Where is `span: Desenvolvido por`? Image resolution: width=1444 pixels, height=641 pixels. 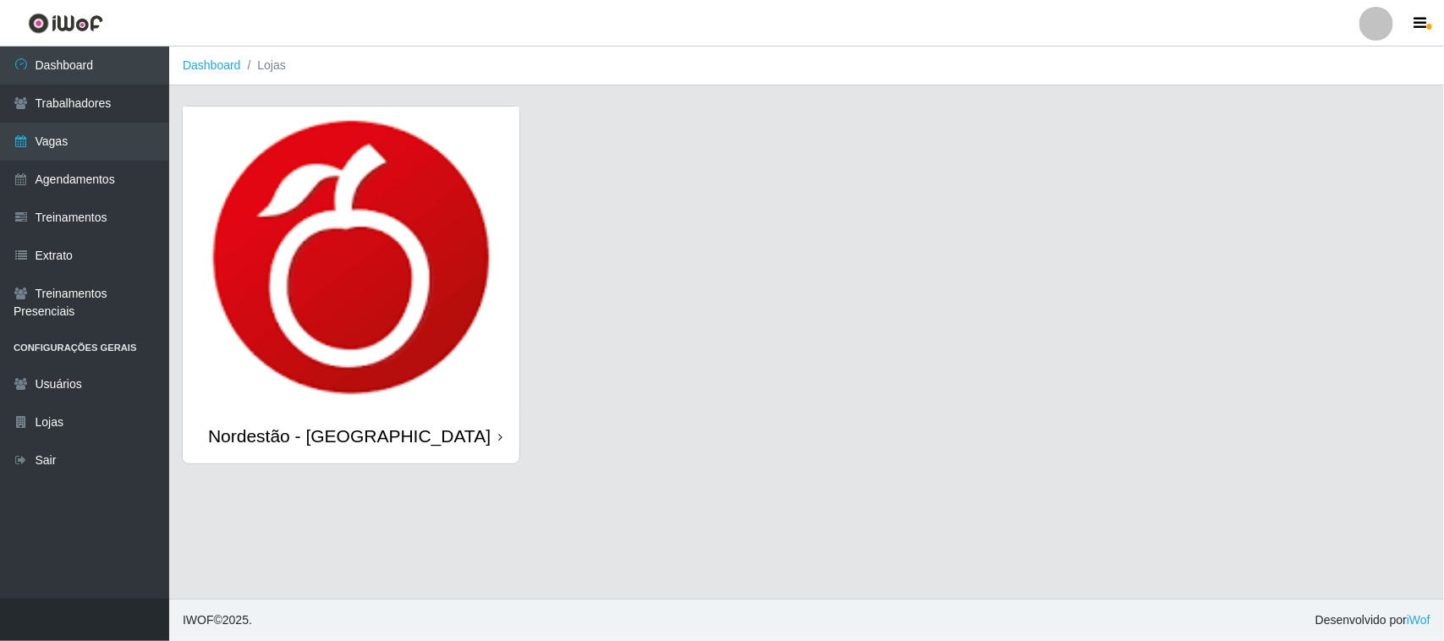 span: Desenvolvido por is located at coordinates (1373, 620).